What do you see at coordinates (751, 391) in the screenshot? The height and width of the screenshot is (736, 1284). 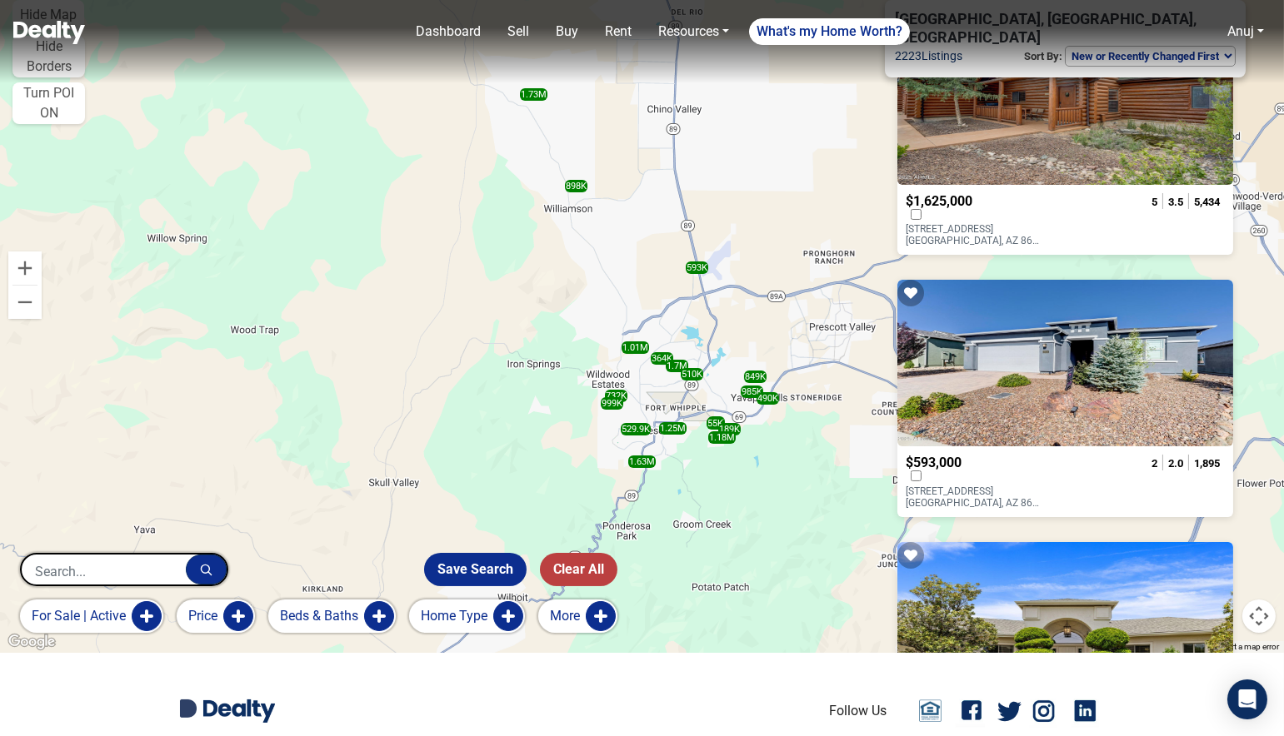 I see `div: 985K` at bounding box center [751, 391].